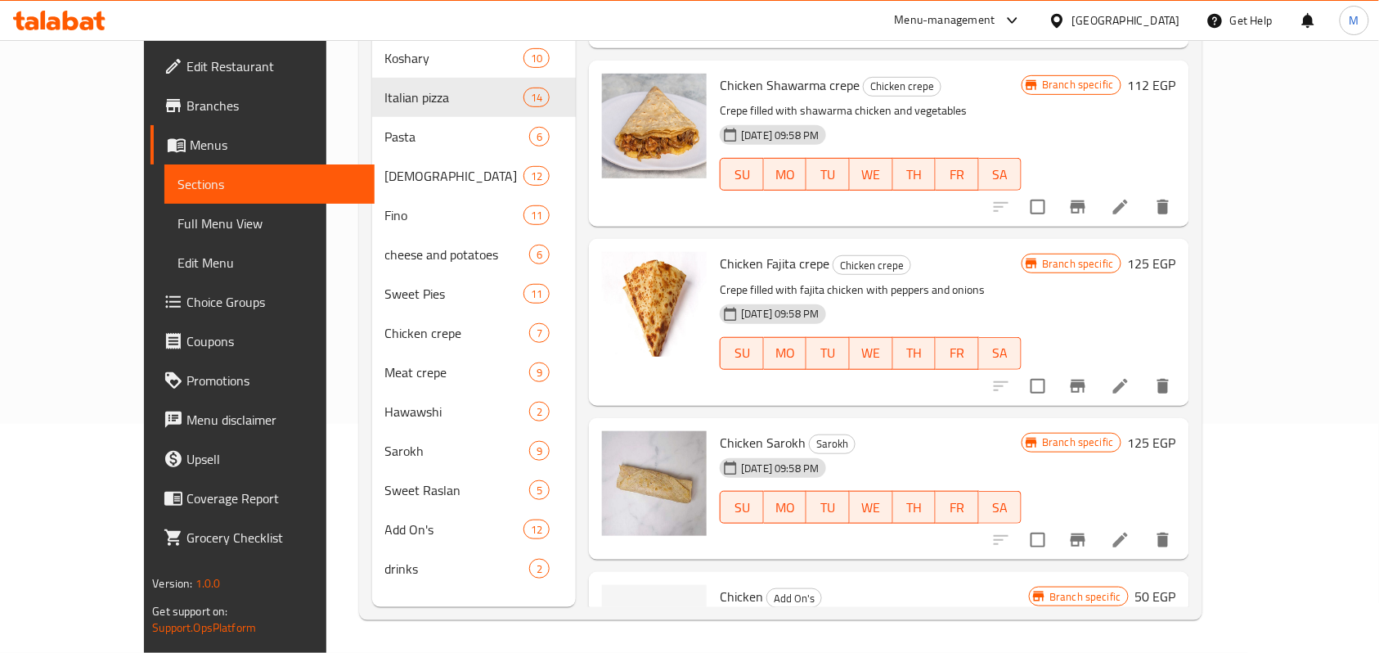  I want to click on div: Meat crepe, so click(457, 372).